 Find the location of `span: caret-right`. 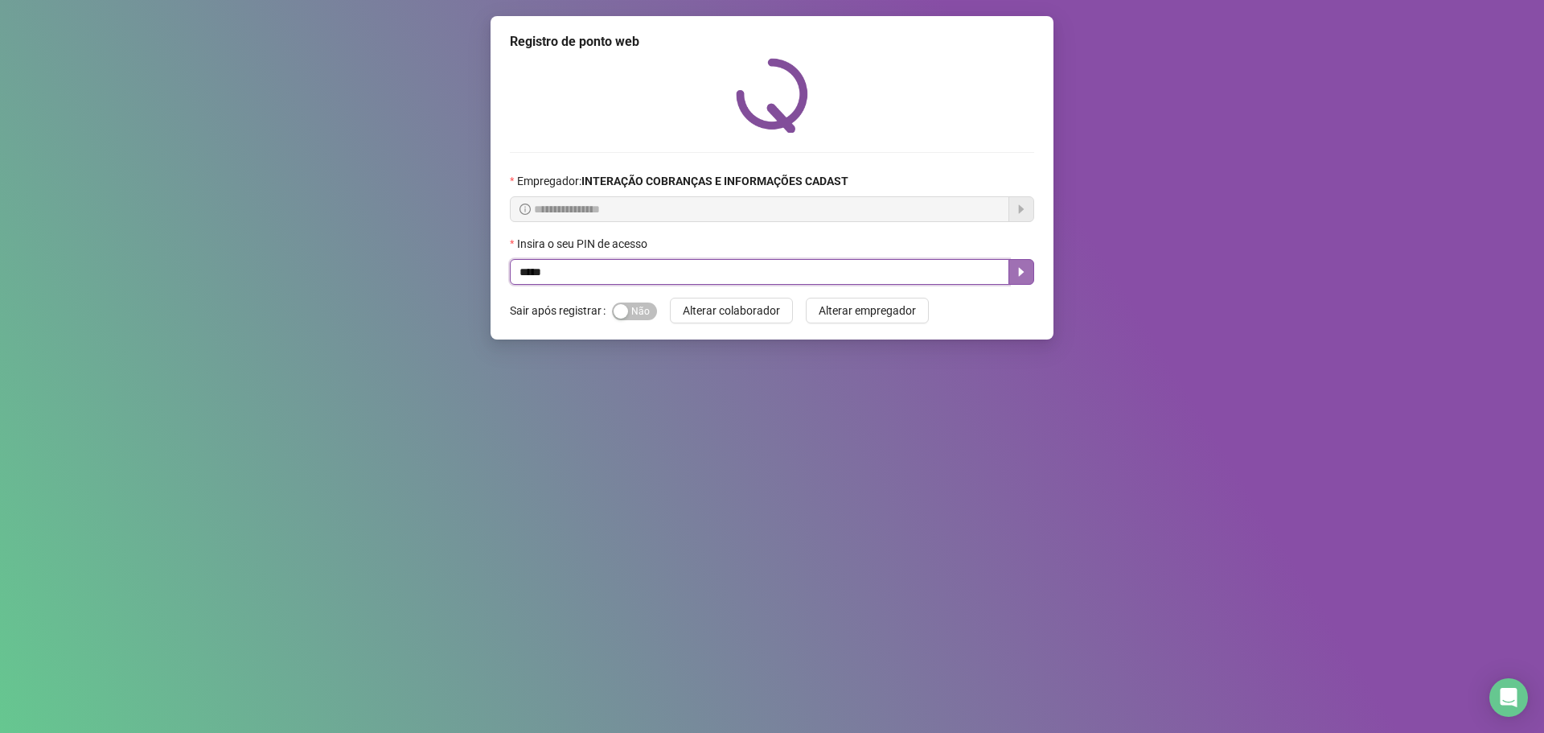

span: caret-right is located at coordinates (1021, 272).